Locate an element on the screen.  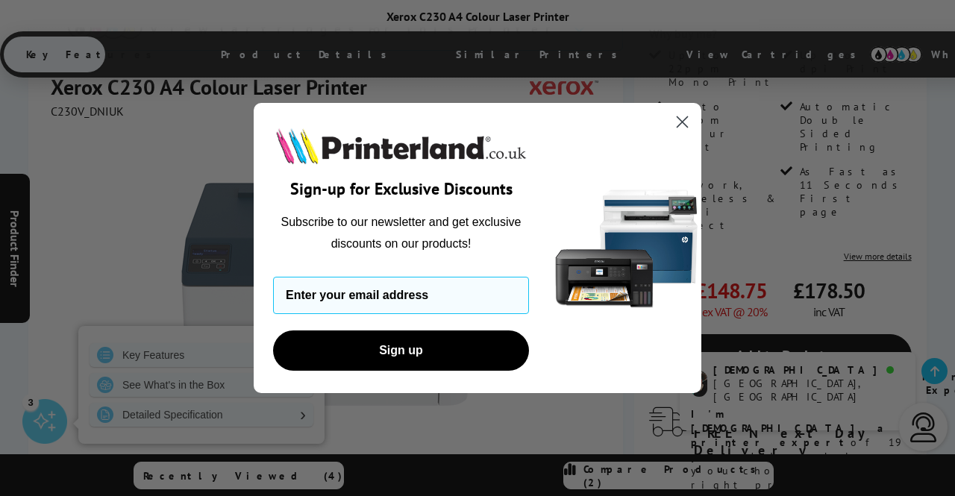
span: Subscribe to our newsletter and get exclusive discounts on our products! is located at coordinates (401, 232).